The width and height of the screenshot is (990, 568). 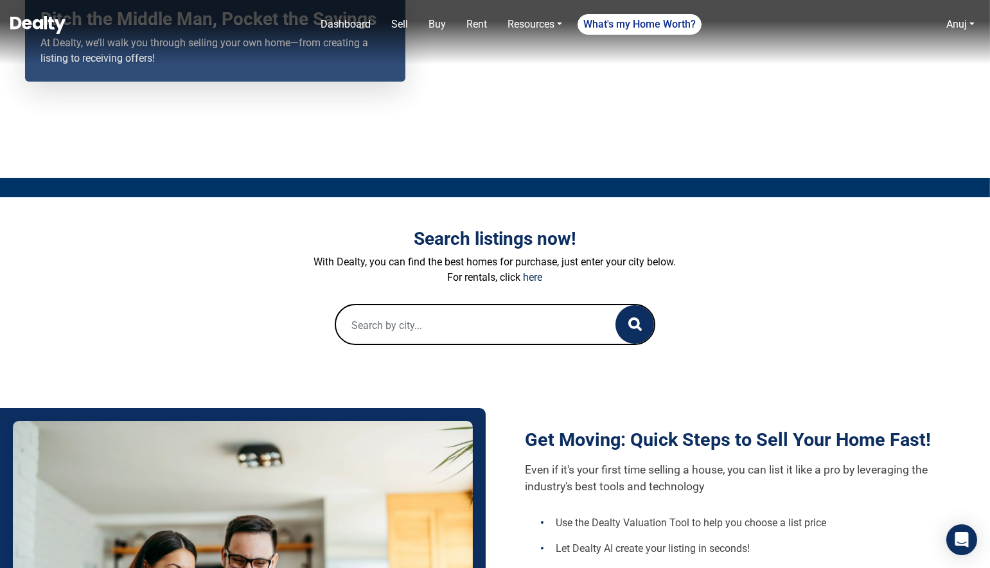 I want to click on a: here, so click(x=533, y=277).